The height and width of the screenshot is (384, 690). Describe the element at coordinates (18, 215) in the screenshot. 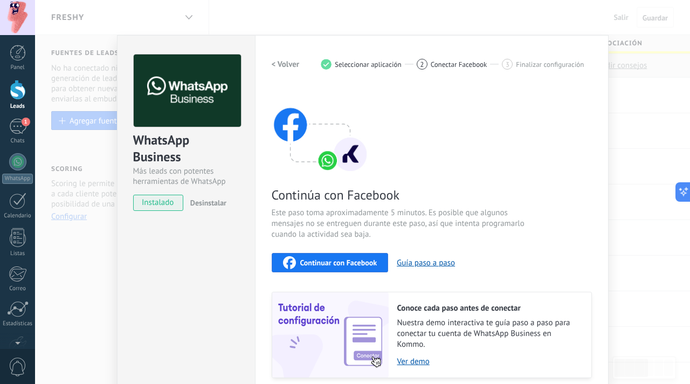

I see `div: Calendario` at that location.